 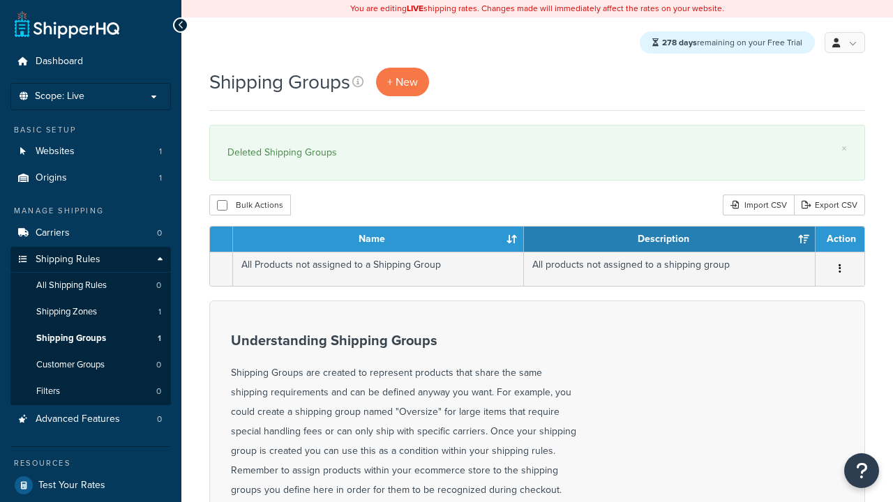 What do you see at coordinates (91, 419) in the screenshot?
I see `li: Advanced Features` at bounding box center [91, 419].